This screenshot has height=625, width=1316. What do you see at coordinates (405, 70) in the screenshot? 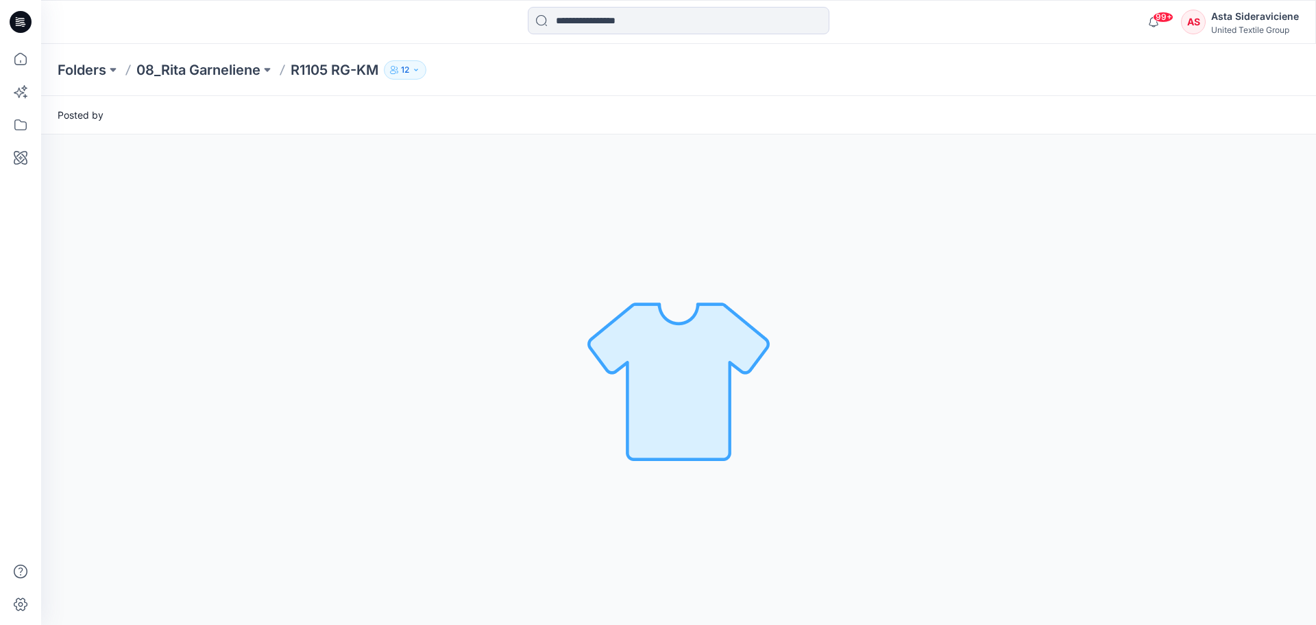
I see `button: 12` at bounding box center [405, 70].